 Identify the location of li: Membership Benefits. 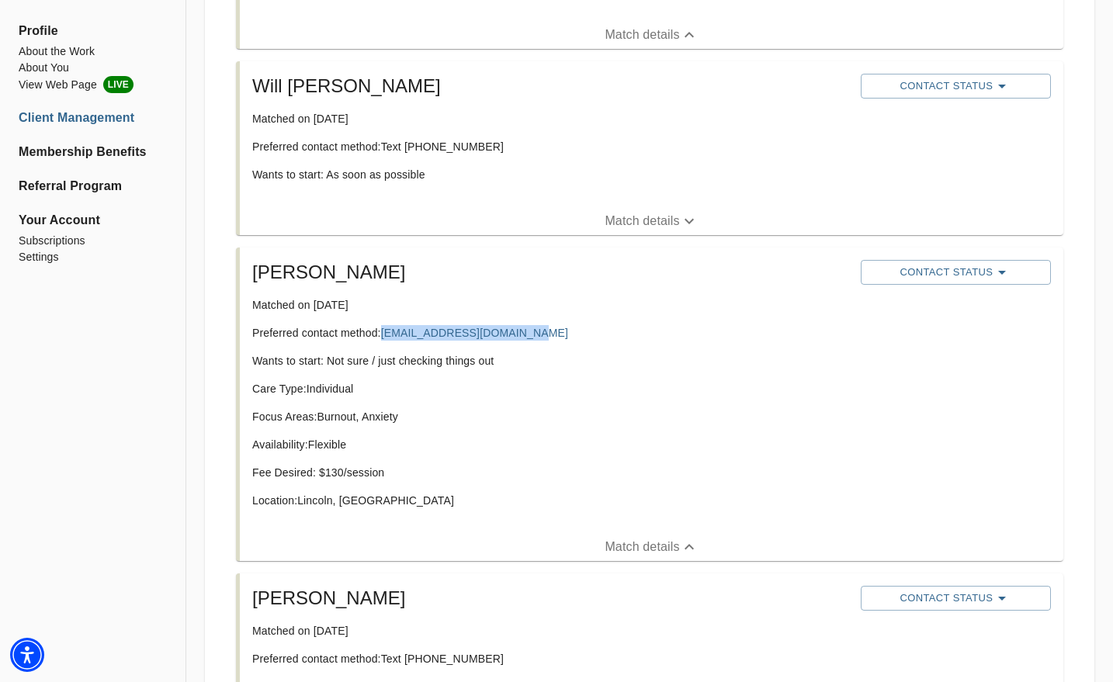
(92, 152).